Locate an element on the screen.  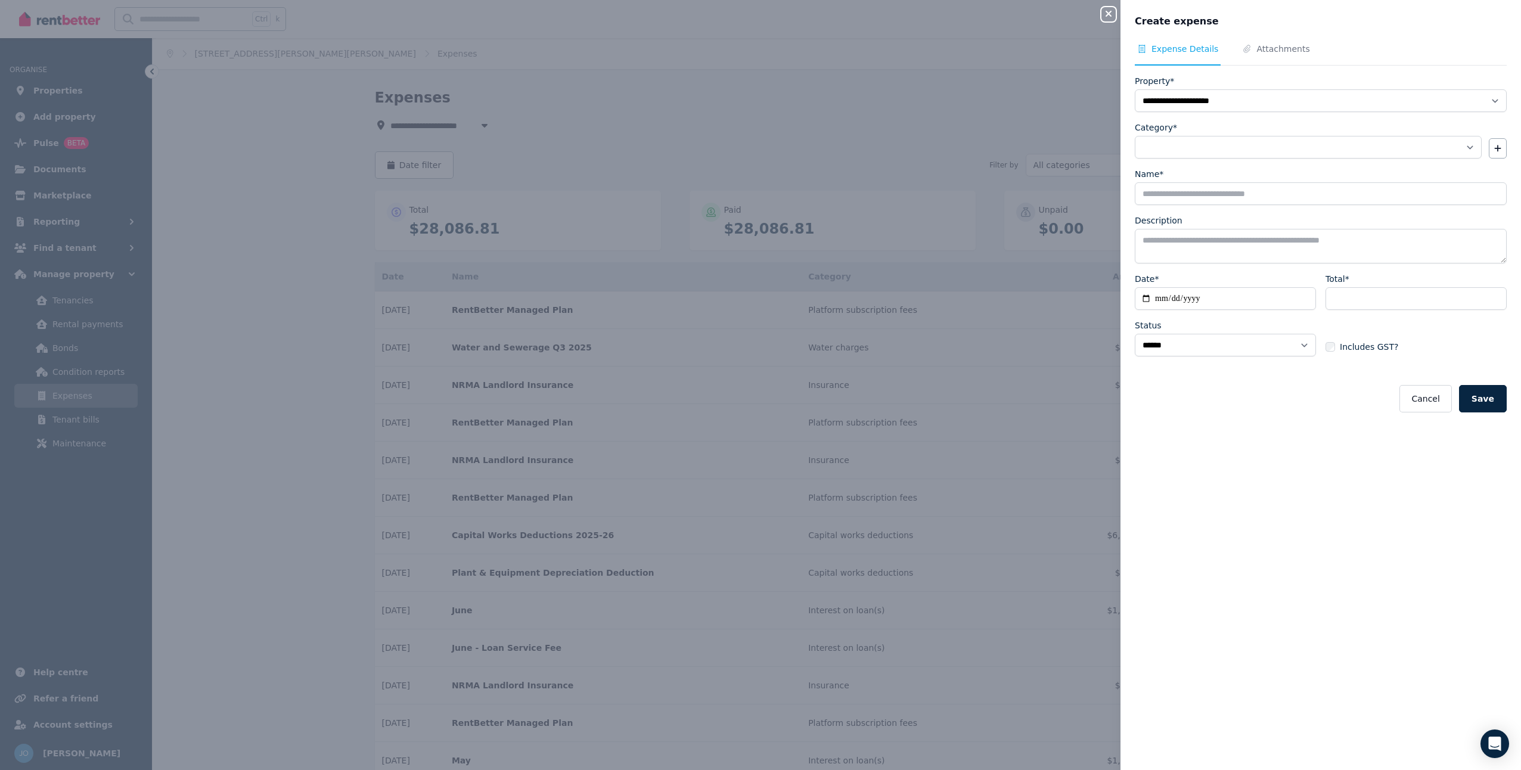
nav: Tabs is located at coordinates (1321, 54).